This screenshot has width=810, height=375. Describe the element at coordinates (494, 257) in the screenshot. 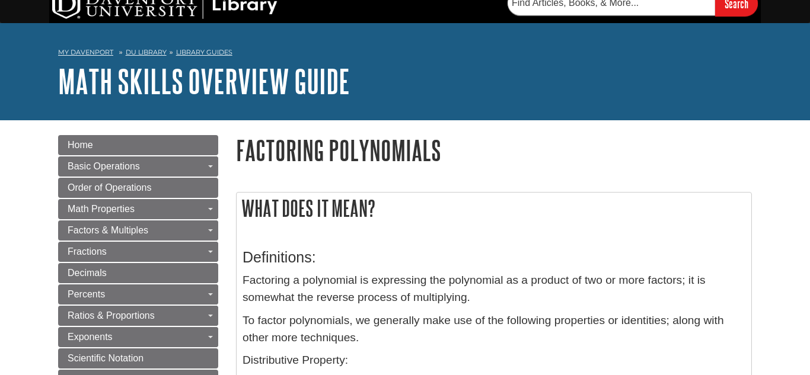

I see `h3: Definitions:` at that location.